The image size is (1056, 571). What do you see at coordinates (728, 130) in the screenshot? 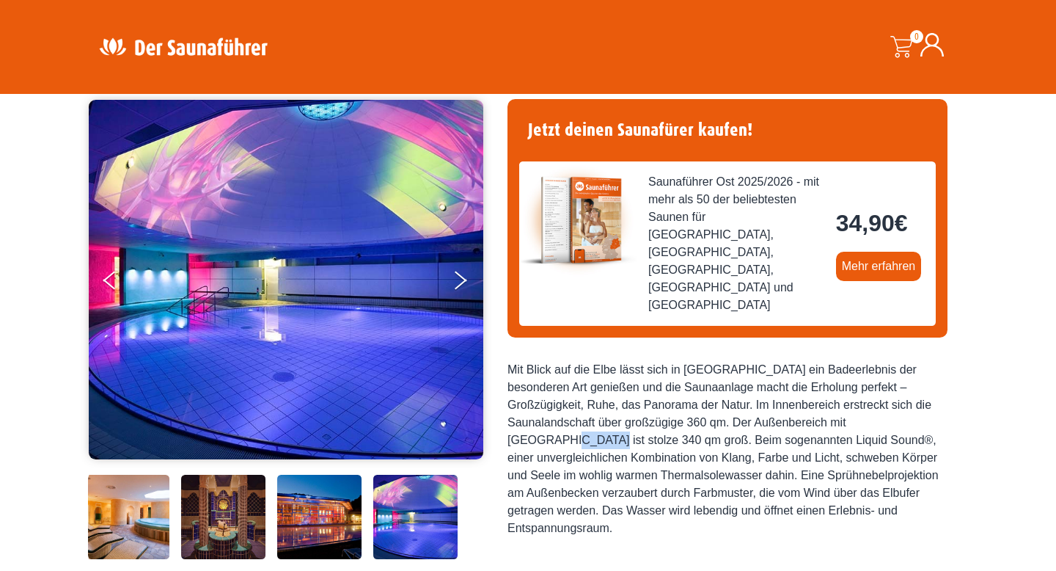
I see `h4: Jetzt deinen Saunafürer kaufen!` at bounding box center [728, 130].